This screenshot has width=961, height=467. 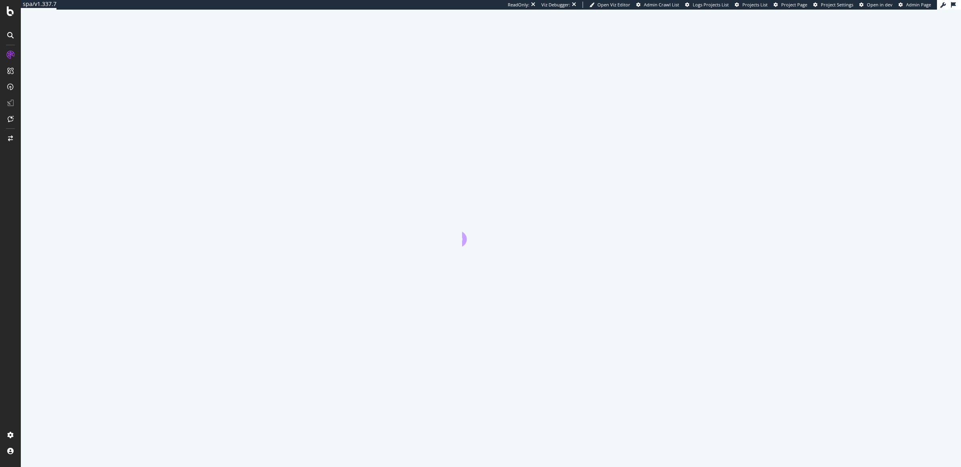 What do you see at coordinates (707, 5) in the screenshot?
I see `a: Logs Projects List` at bounding box center [707, 5].